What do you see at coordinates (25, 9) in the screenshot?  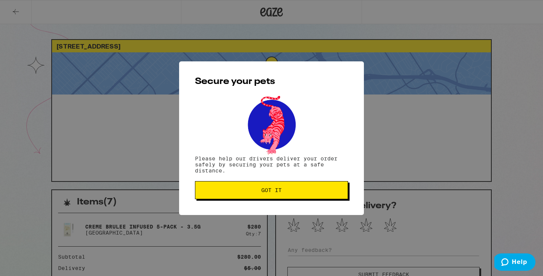 I see `span: Help` at bounding box center [25, 9].